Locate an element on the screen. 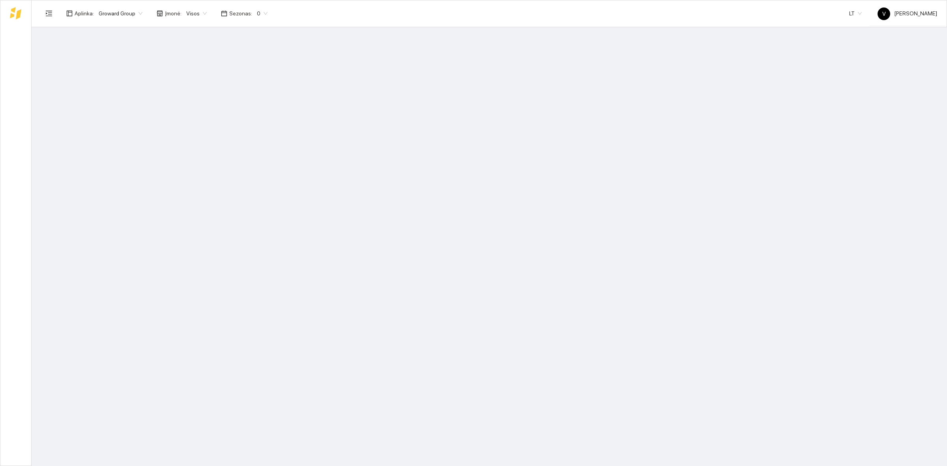 Image resolution: width=947 pixels, height=466 pixels. span: layout is located at coordinates (69, 13).